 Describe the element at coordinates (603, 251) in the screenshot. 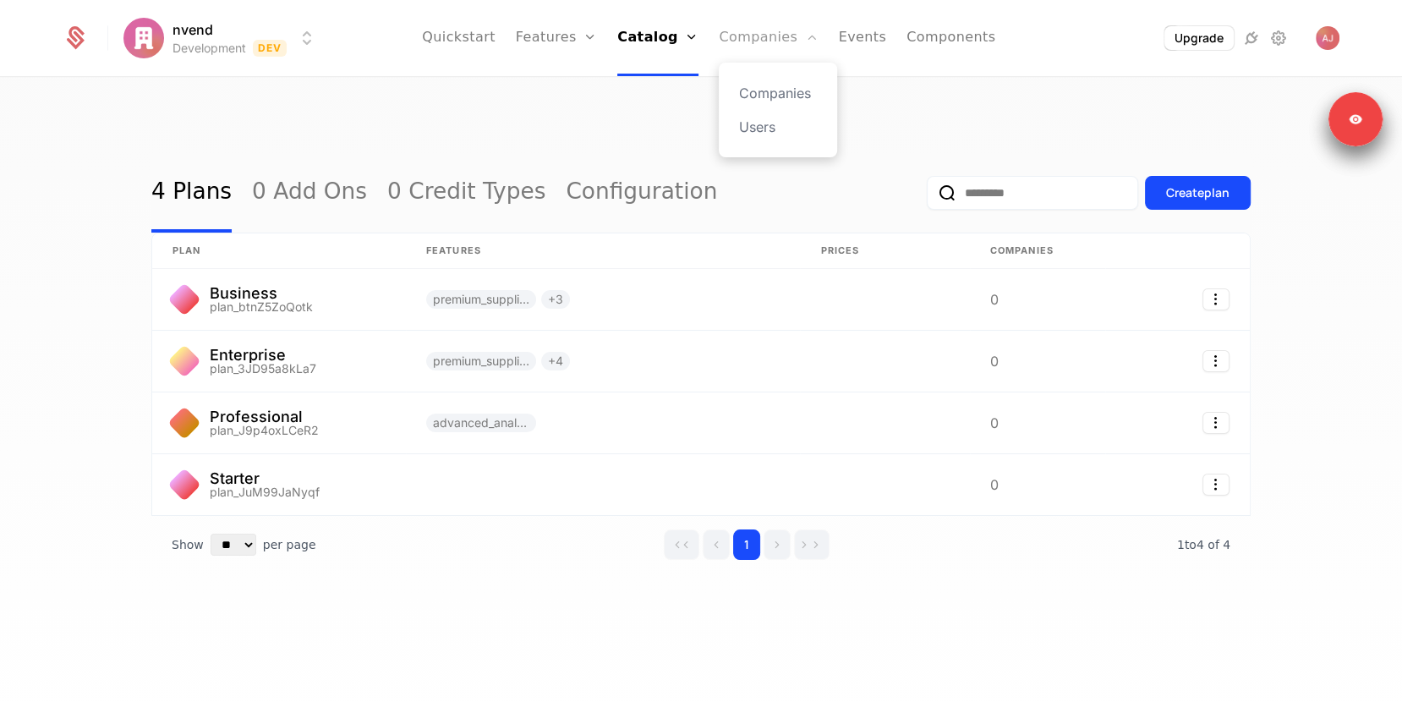

I see `th: Features` at that location.